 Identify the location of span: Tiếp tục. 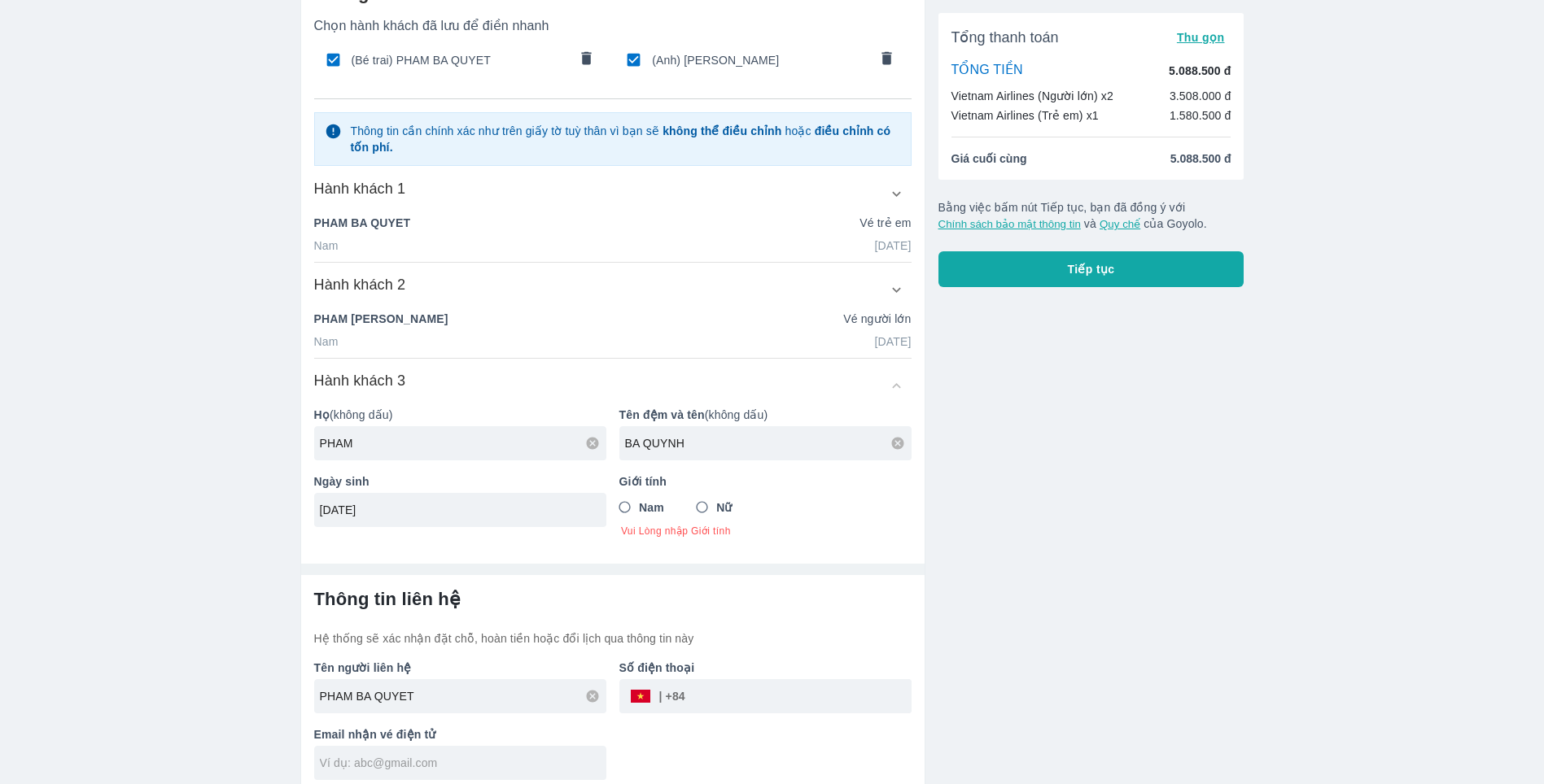
(1091, 270).